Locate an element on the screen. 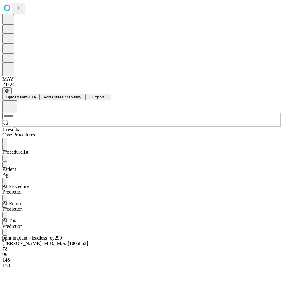 Image resolution: width=283 pixels, height=288 pixels. div: MAY is located at coordinates (141, 79).